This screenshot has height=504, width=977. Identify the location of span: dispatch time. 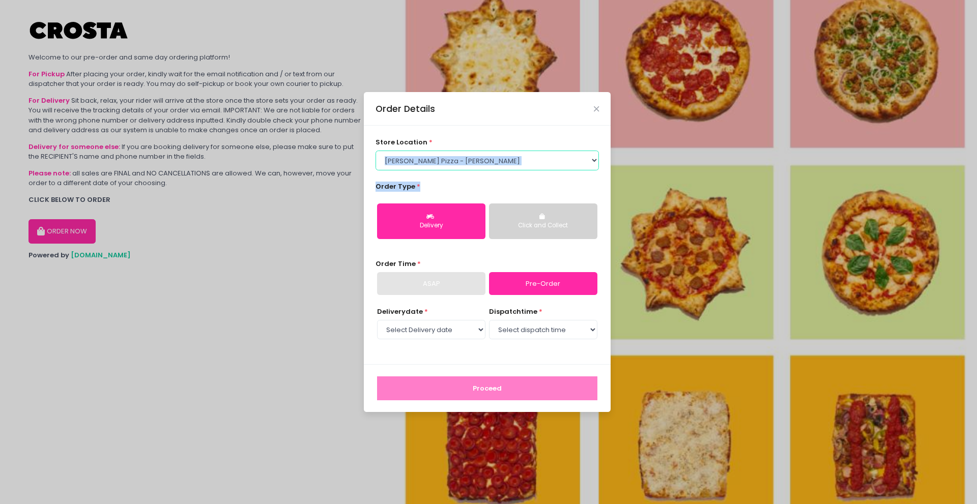
(513, 311).